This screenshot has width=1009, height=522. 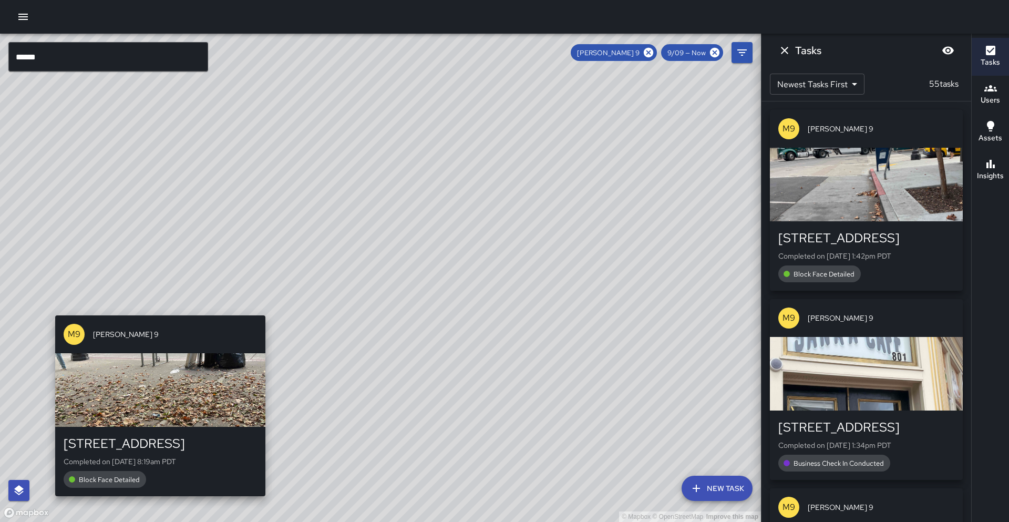 What do you see at coordinates (990, 132) in the screenshot?
I see `button: Assets` at bounding box center [990, 132].